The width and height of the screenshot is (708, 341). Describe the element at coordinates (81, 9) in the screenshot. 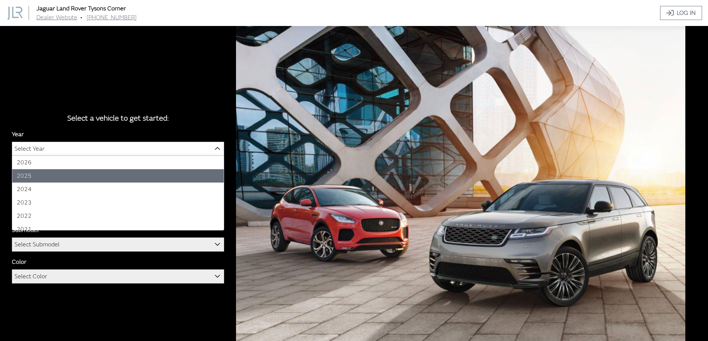

I see `a: Jaguar Land Rover Tysons Corner` at that location.